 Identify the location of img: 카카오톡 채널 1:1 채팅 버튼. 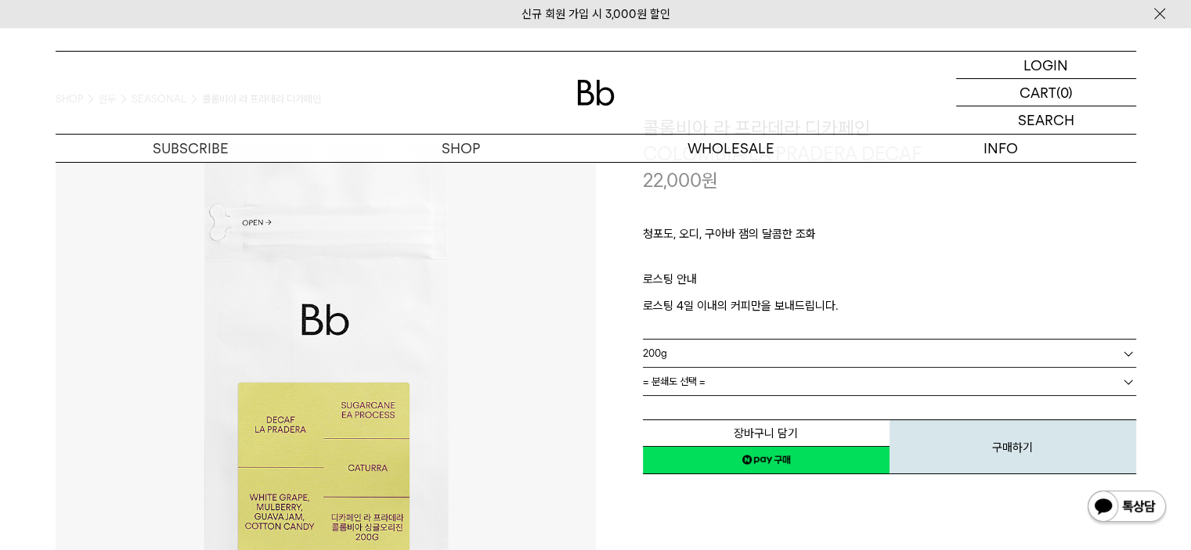
(1126, 508).